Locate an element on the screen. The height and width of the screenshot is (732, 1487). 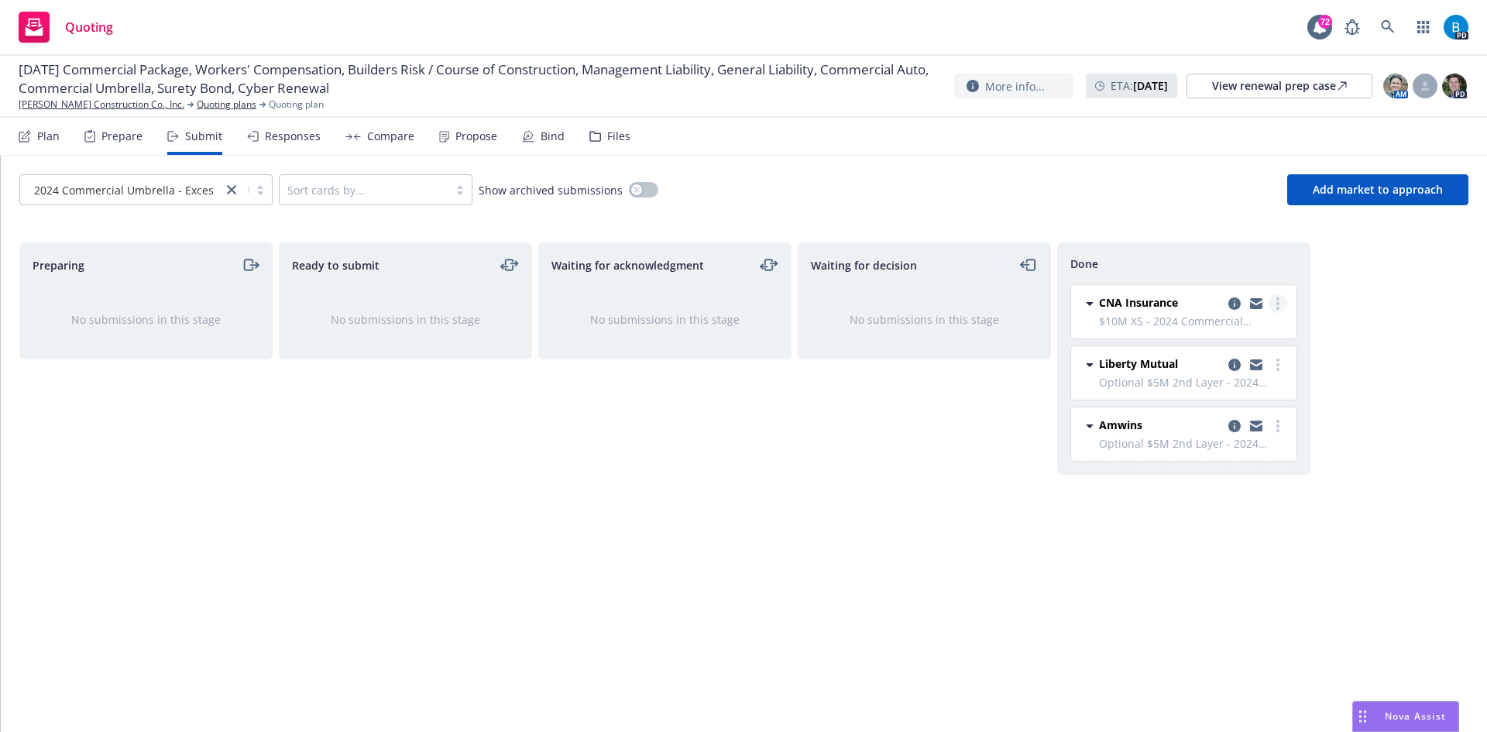
span: Add market to approach is located at coordinates (1377, 189).